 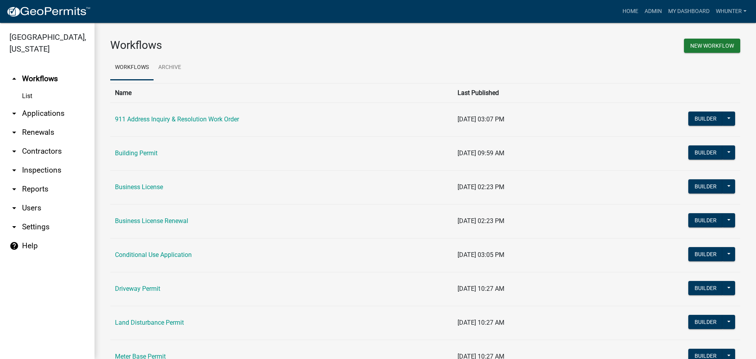 I want to click on i: help, so click(x=14, y=246).